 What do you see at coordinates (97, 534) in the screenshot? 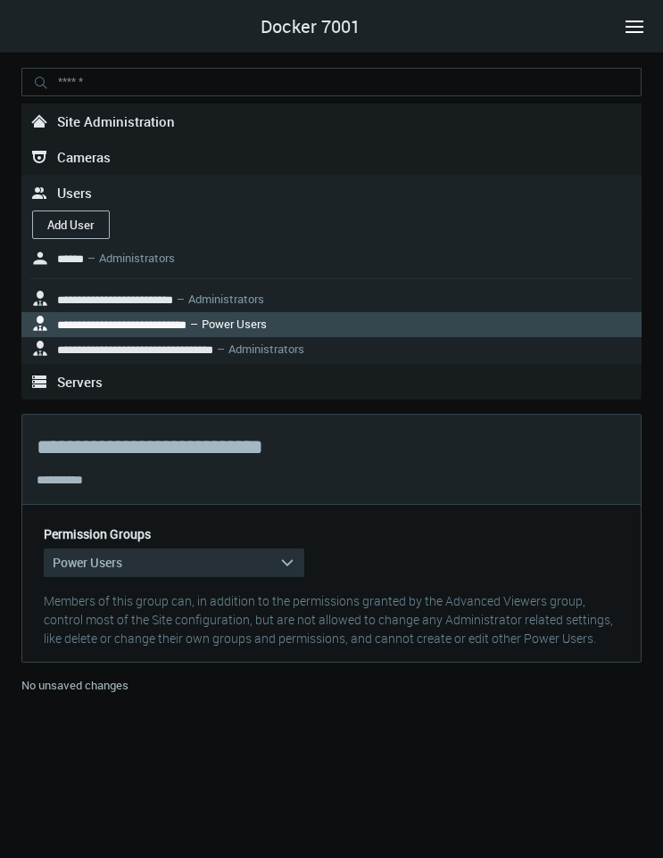
I see `label: Permission Groups` at bounding box center [97, 534].